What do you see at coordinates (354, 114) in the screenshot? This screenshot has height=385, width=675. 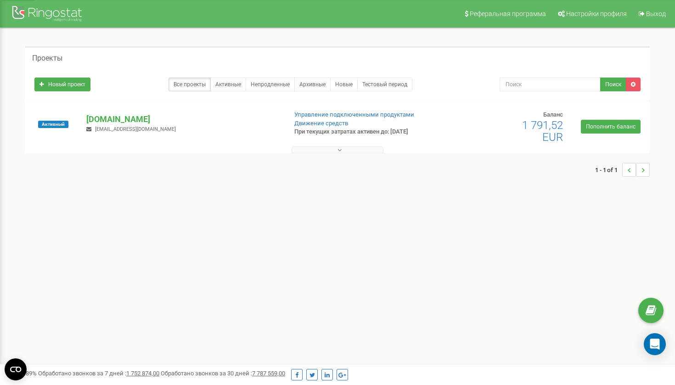 I see `a: Управление подключенными продуктами` at bounding box center [354, 114].